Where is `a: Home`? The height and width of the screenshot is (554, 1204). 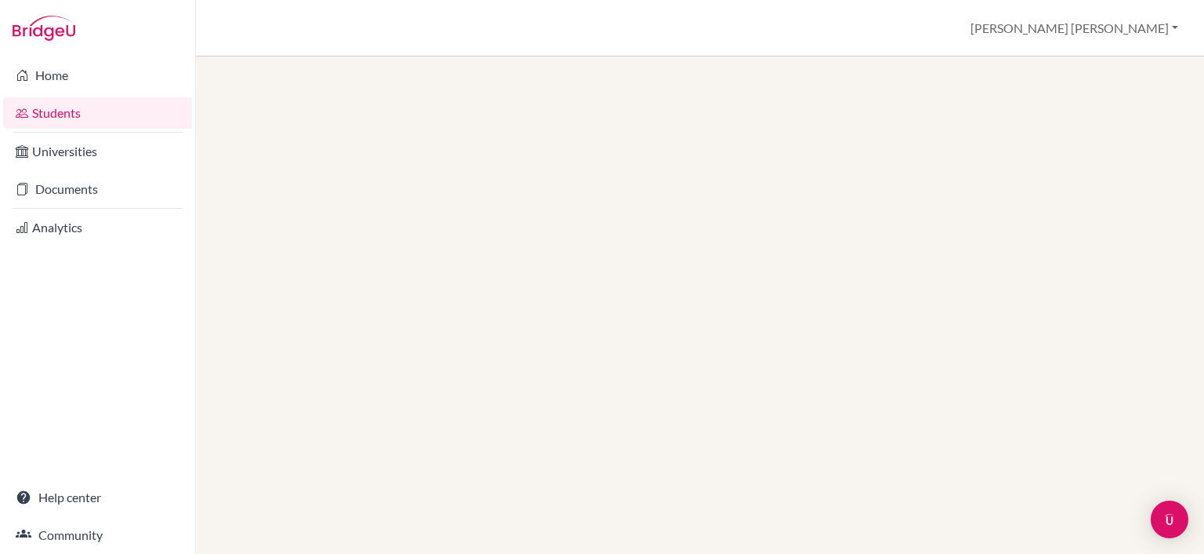 a: Home is located at coordinates (97, 75).